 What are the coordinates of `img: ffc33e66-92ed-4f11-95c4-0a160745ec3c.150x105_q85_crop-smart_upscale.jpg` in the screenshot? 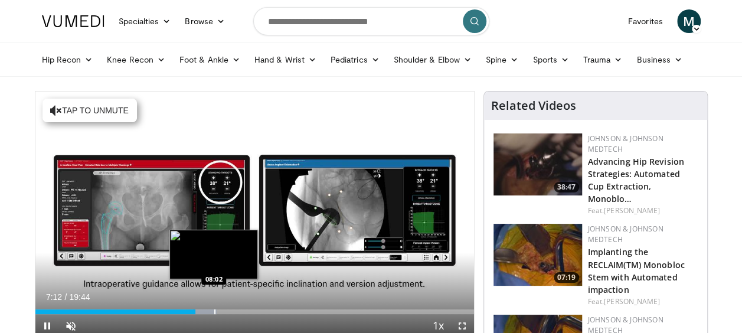 It's located at (538, 254).